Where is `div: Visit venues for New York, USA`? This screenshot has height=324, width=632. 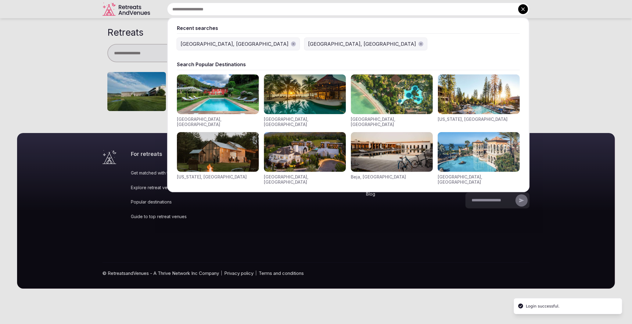
div: Visit venues for New York, USA is located at coordinates (218, 158).